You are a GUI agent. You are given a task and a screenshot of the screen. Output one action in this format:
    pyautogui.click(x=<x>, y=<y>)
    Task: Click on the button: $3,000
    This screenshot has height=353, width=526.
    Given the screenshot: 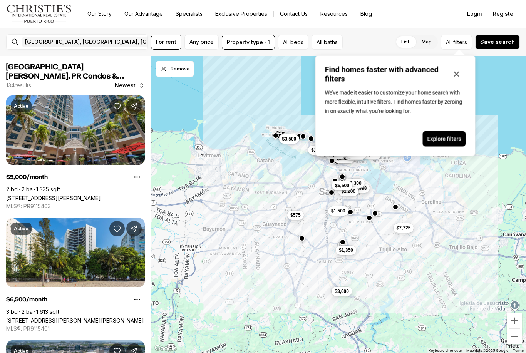 What is the action you would take?
    pyautogui.click(x=341, y=291)
    